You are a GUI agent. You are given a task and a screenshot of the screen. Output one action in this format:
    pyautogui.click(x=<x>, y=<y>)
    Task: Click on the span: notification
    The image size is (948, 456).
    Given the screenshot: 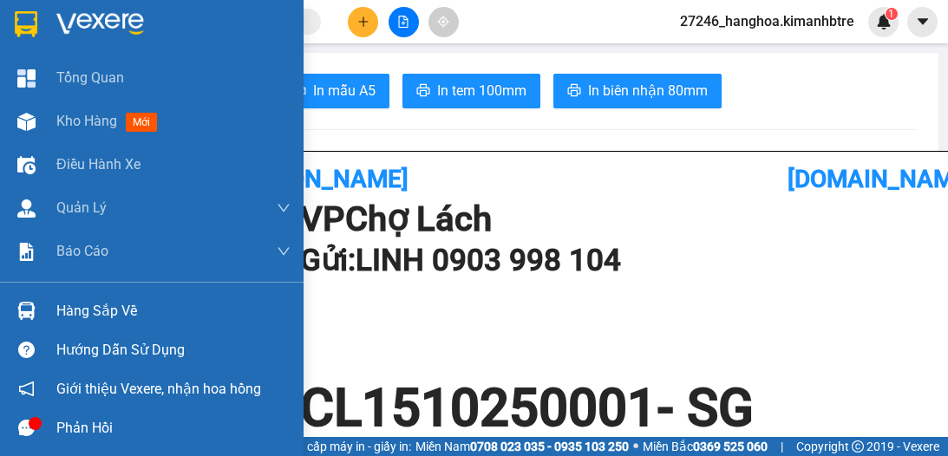 What is the action you would take?
    pyautogui.click(x=26, y=389)
    